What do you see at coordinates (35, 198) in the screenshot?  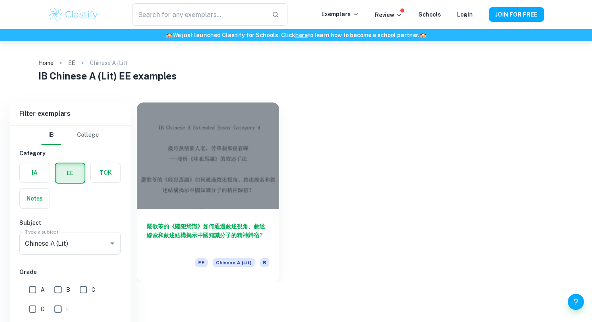 I see `button: Notes` at bounding box center [35, 198].